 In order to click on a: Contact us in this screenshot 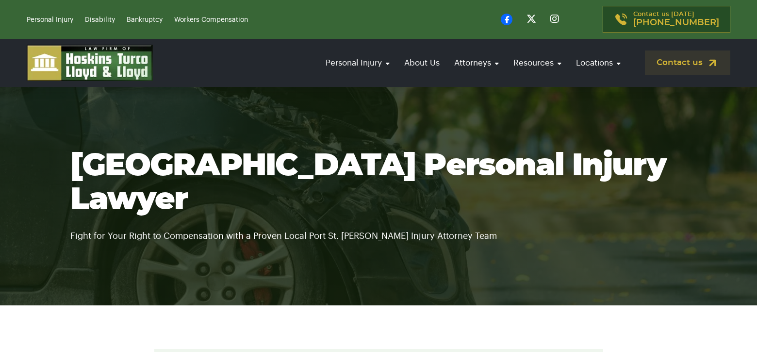, I will do `click(687, 63)`.